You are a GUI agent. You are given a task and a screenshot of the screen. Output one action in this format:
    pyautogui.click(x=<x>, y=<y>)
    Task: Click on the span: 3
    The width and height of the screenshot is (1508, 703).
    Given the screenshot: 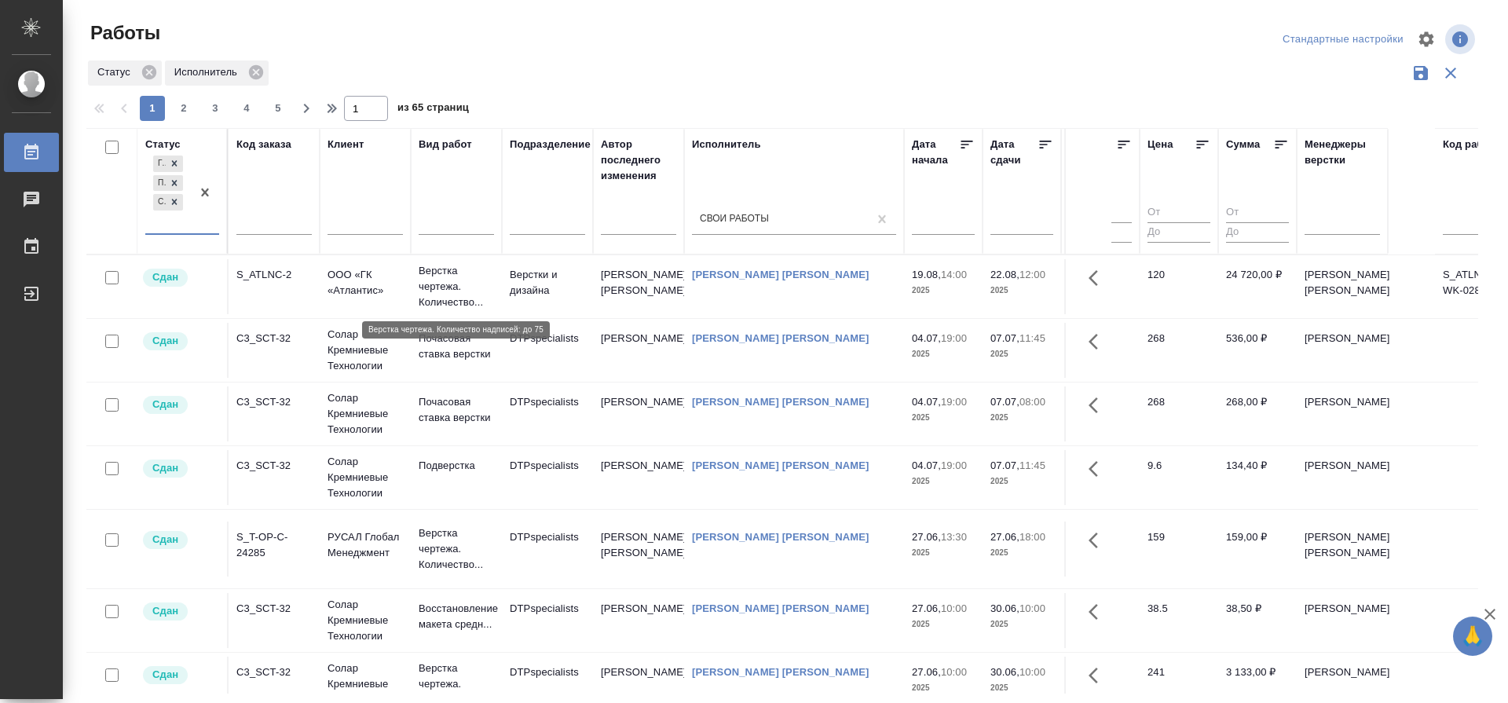 What is the action you would take?
    pyautogui.click(x=215, y=108)
    